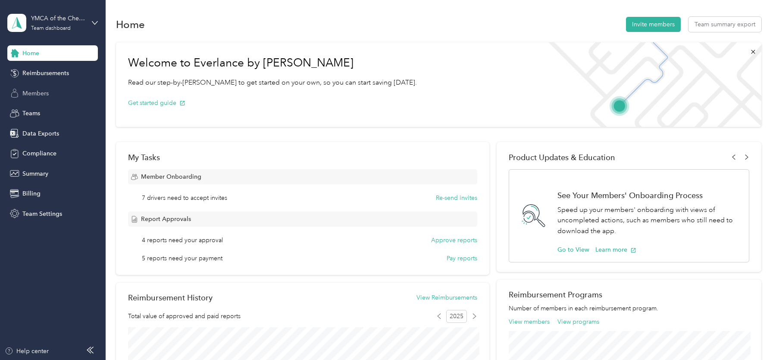 The width and height of the screenshot is (776, 360). What do you see at coordinates (303, 157) in the screenshot?
I see `div: My Tasks` at bounding box center [303, 157].